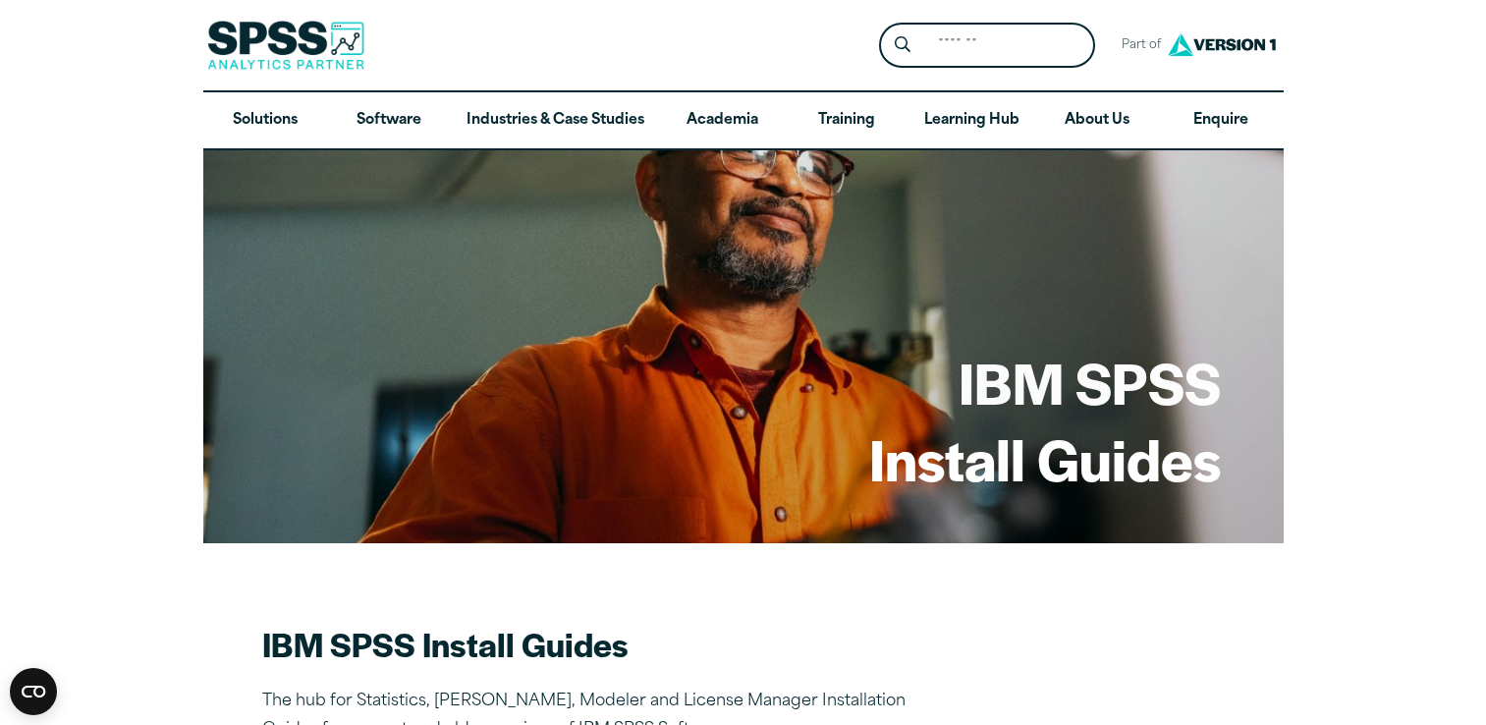  What do you see at coordinates (1220, 121) in the screenshot?
I see `a: Enquire` at bounding box center [1220, 121].